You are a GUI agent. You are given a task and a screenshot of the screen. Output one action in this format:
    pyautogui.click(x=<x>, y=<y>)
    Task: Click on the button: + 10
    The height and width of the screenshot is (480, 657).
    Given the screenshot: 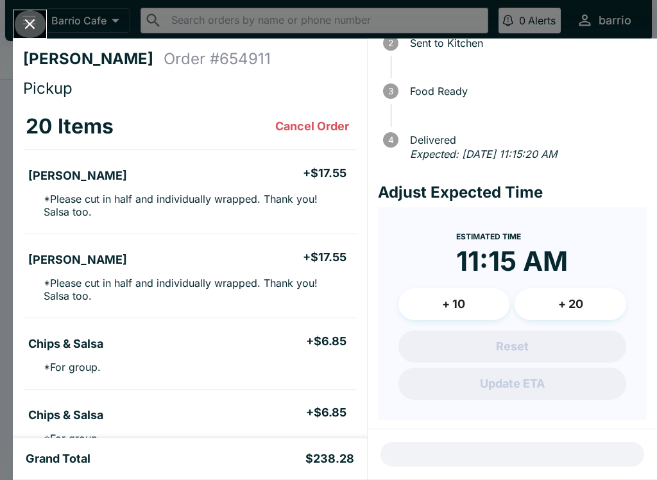 What is the action you would take?
    pyautogui.click(x=454, y=304)
    